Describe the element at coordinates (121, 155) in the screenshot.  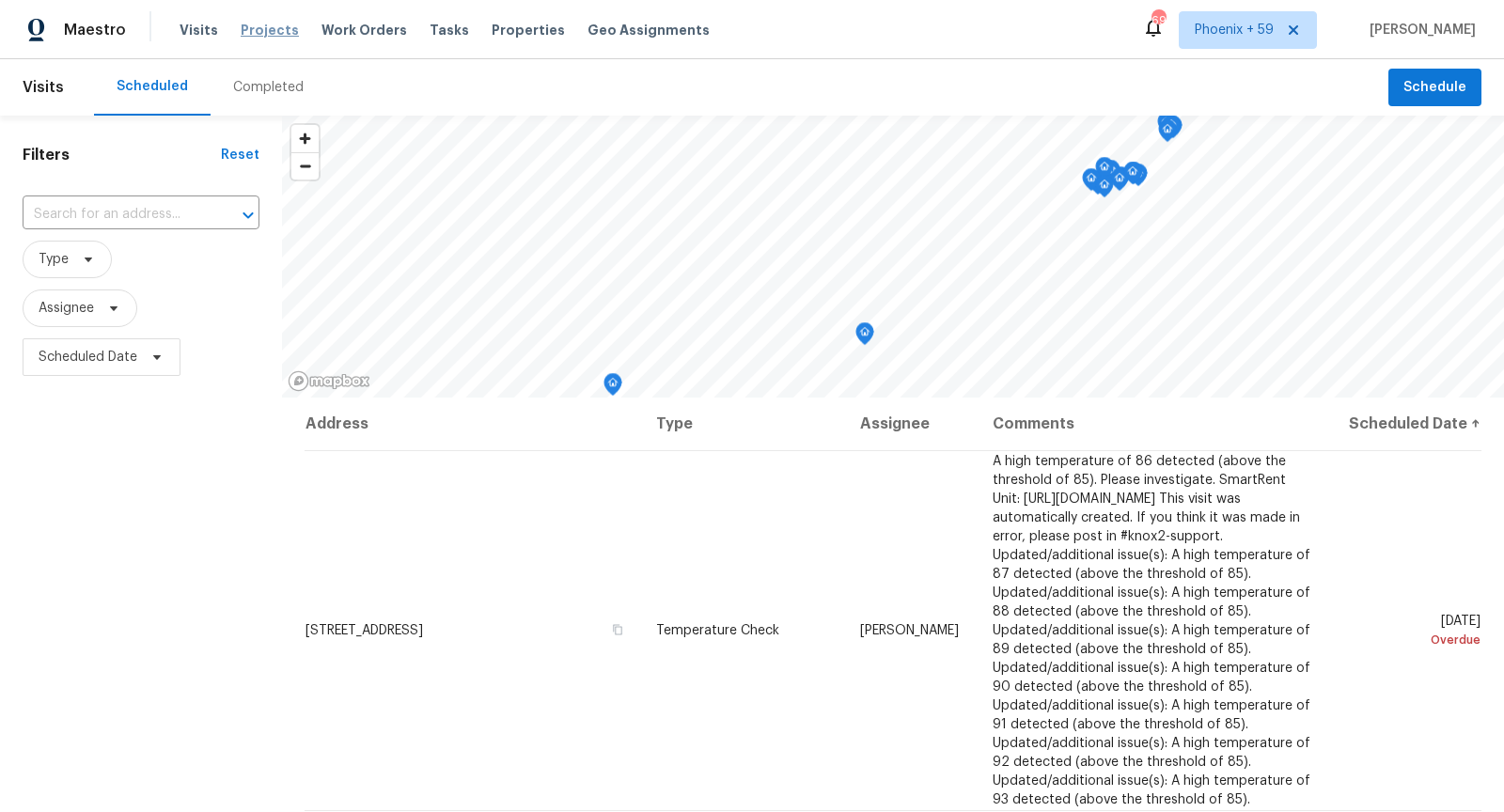
I see `h1: Filters` at that location.